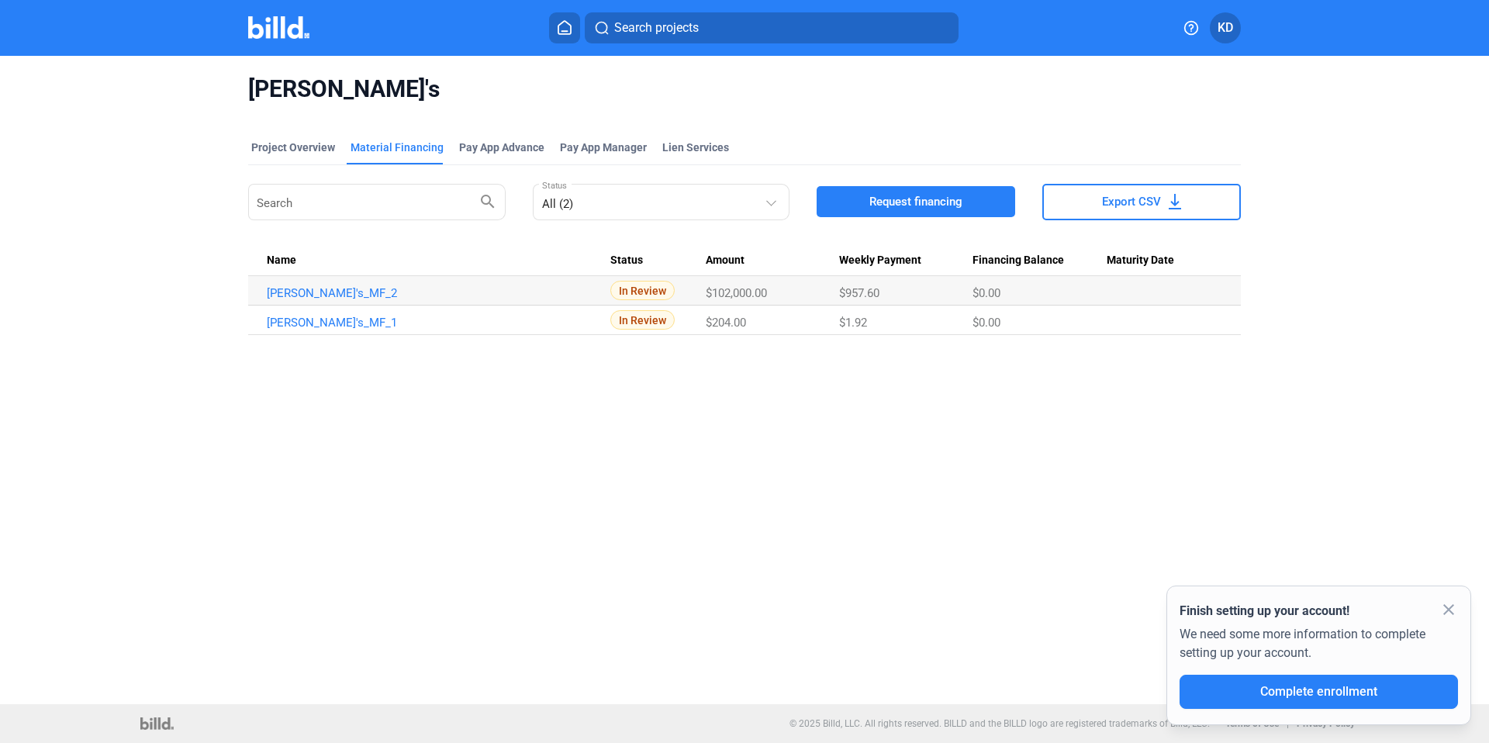 The image size is (1489, 743). Describe the element at coordinates (656, 28) in the screenshot. I see `span: Search projects` at that location.